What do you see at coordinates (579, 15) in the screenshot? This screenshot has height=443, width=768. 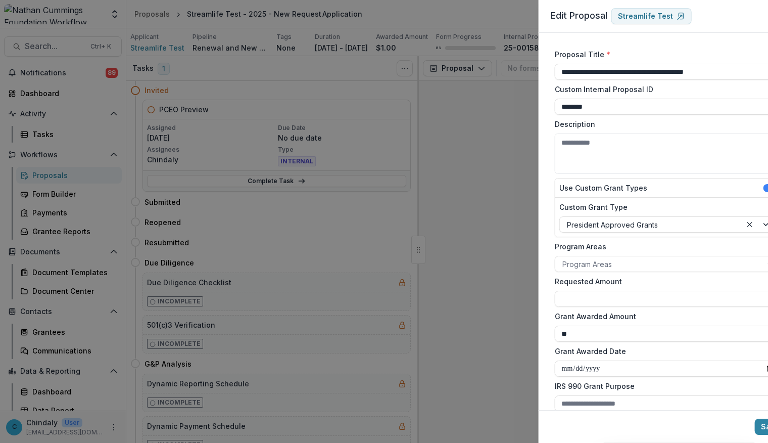 I see `span: Edit Proposal` at bounding box center [579, 15].